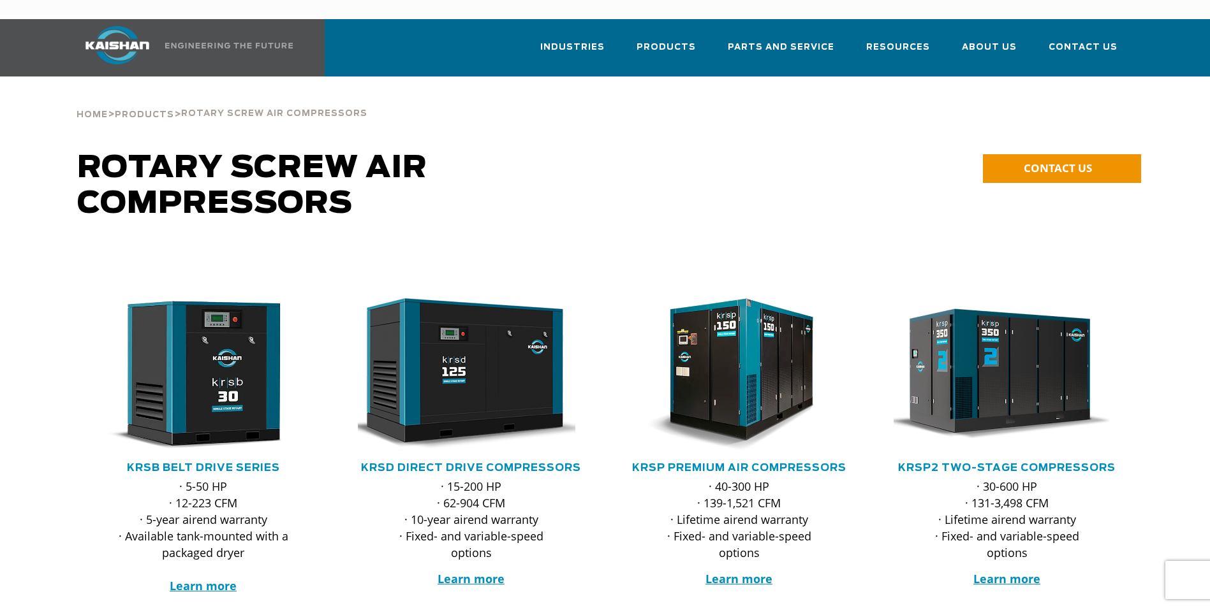  I want to click on div: krsd125, so click(471, 375).